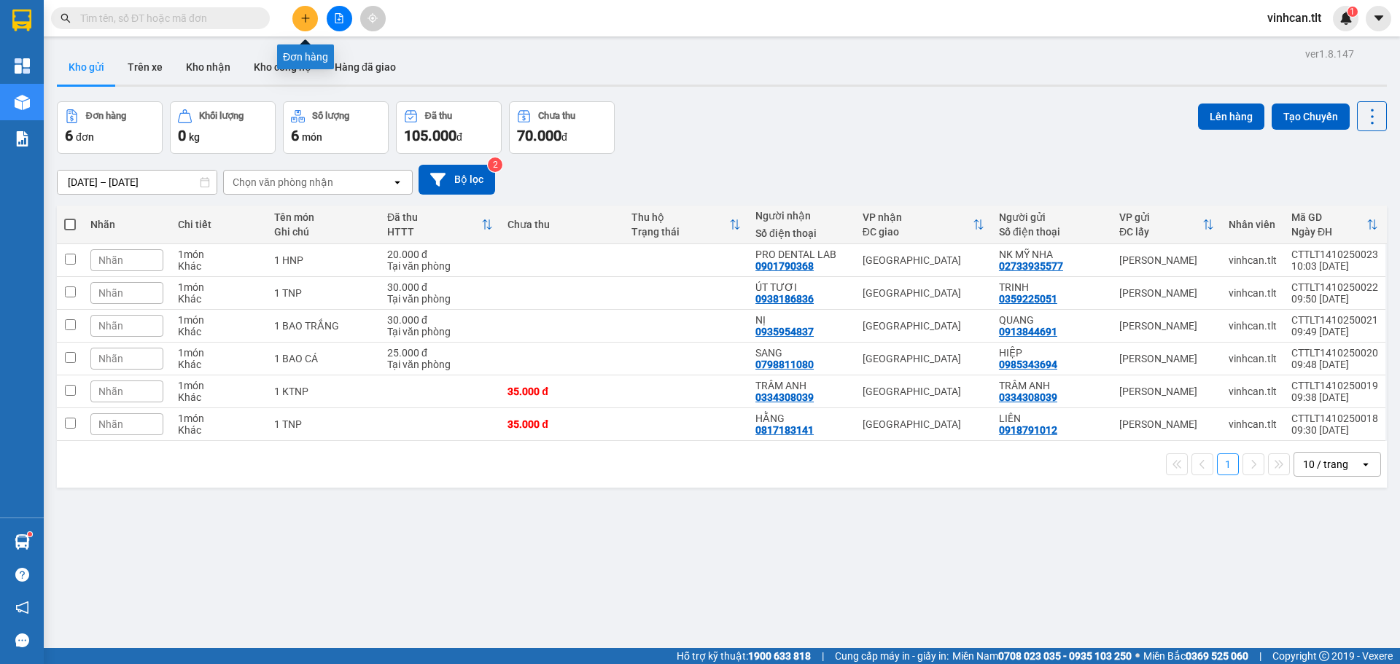  What do you see at coordinates (1329, 54) in the screenshot?
I see `div: ver 1.8.147` at bounding box center [1329, 54].